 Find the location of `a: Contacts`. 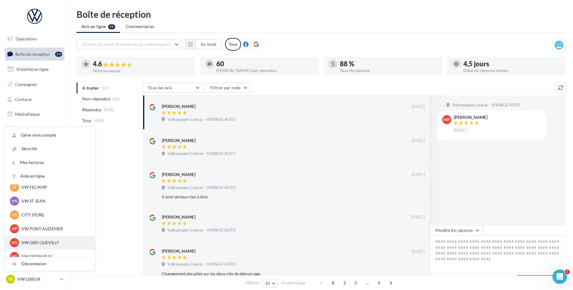

a: Contacts is located at coordinates (35, 99).